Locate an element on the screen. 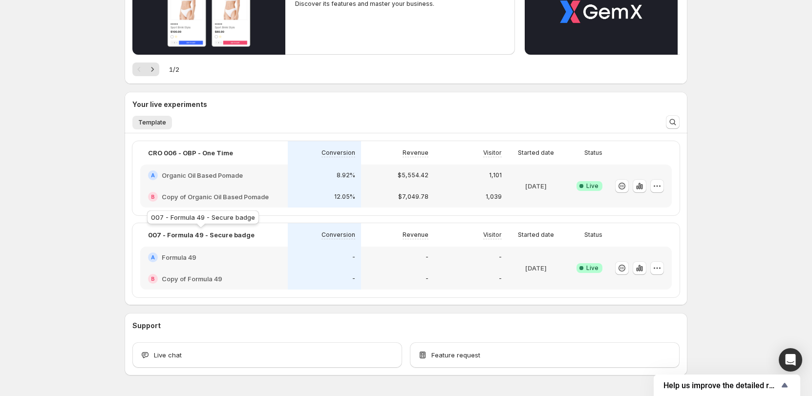 The height and width of the screenshot is (396, 812). span: 1 / 2 is located at coordinates (174, 69).